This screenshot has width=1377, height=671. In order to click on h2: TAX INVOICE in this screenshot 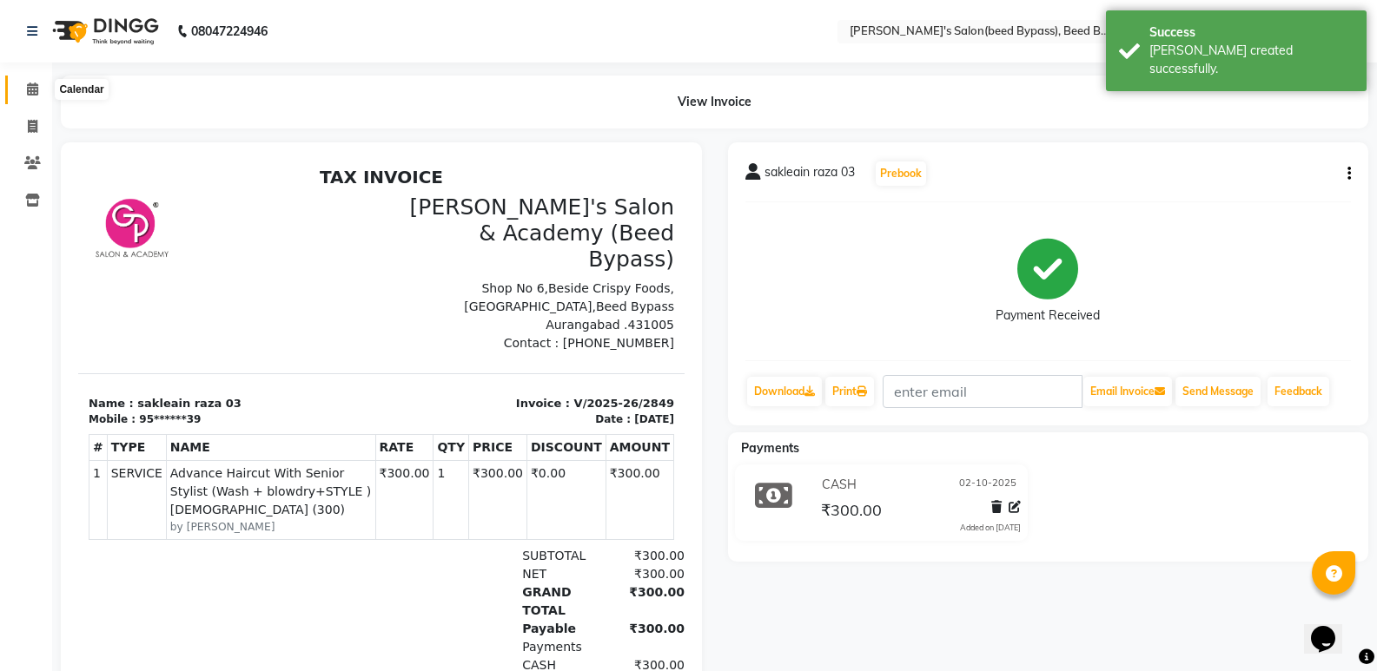, I will do `click(303, 17)`.